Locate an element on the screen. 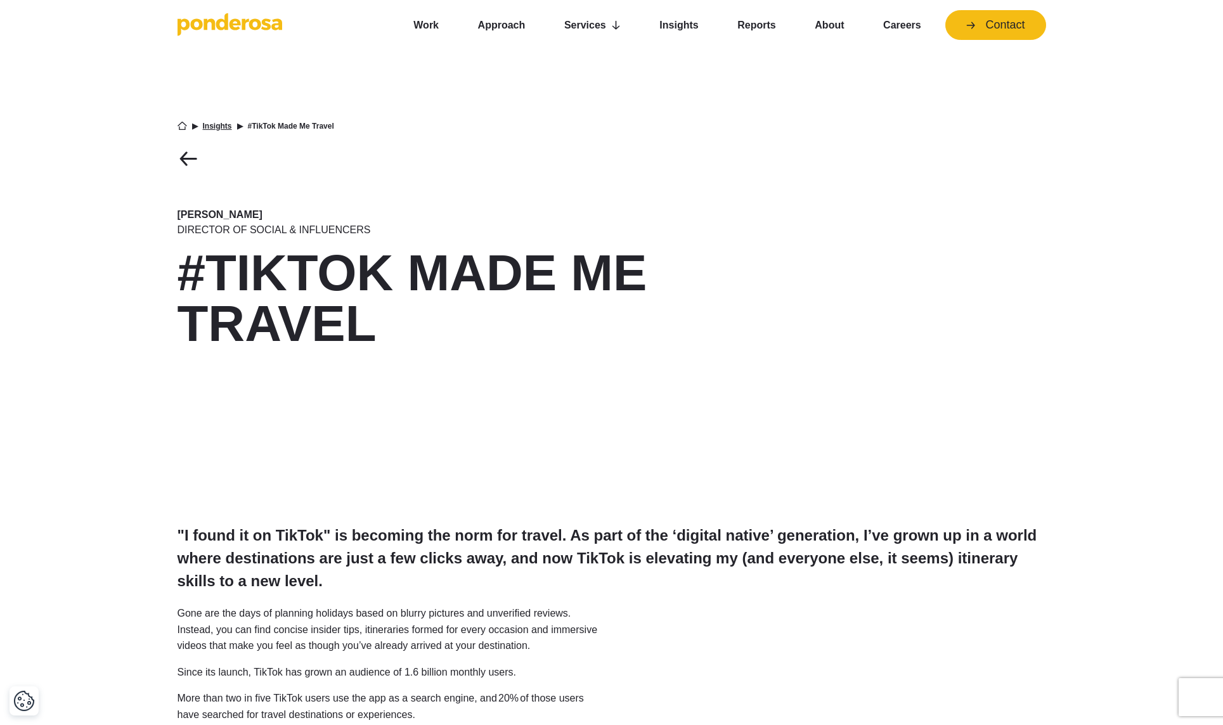 The width and height of the screenshot is (1223, 725). span: Gone are the days of planning holidays based on blurry pictures and unverified reviews. Instead, ... is located at coordinates (387, 629).